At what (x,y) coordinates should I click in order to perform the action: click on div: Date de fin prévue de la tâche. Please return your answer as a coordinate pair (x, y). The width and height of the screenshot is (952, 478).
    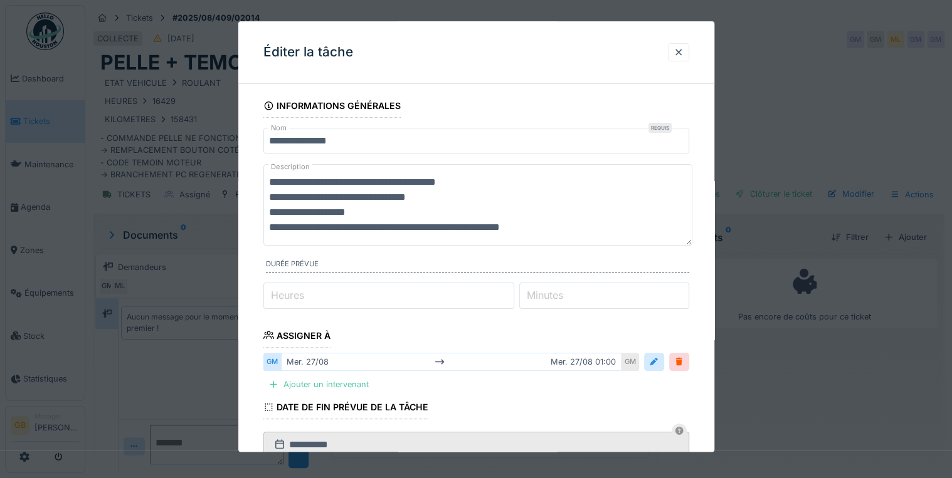
    Looking at the image, I should click on (346, 409).